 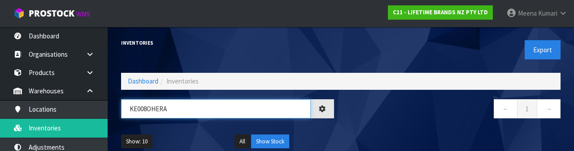 I want to click on span: ProStock, so click(x=52, y=13).